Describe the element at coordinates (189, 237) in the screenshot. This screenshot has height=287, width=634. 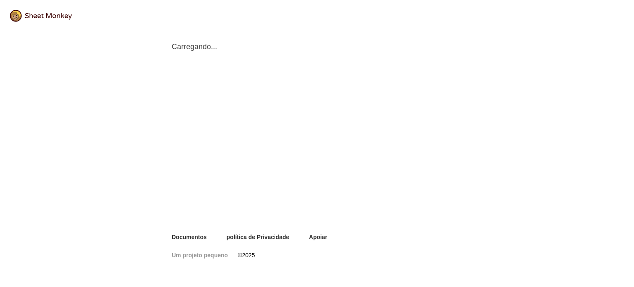
I see `font: Documentos` at that location.